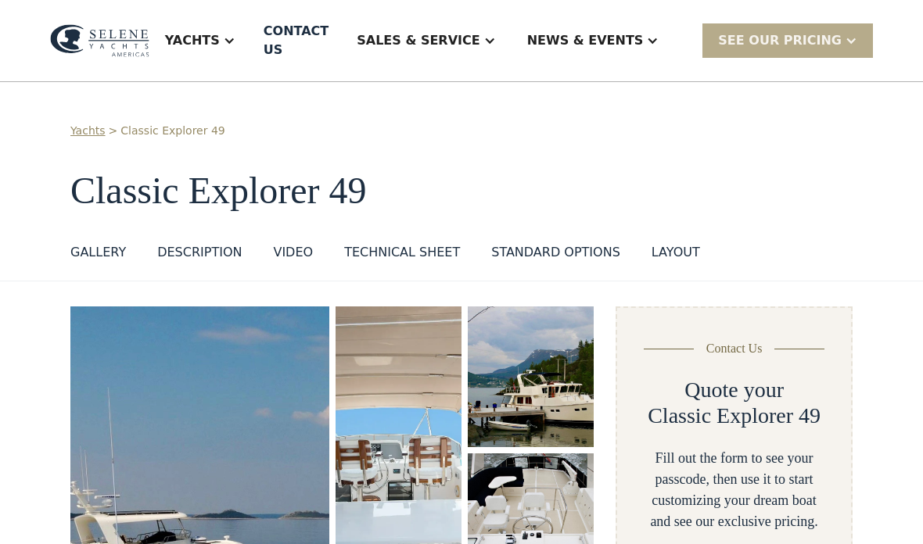 The image size is (923, 544). What do you see at coordinates (402, 253) in the screenshot?
I see `div: Technical sheet` at bounding box center [402, 253].